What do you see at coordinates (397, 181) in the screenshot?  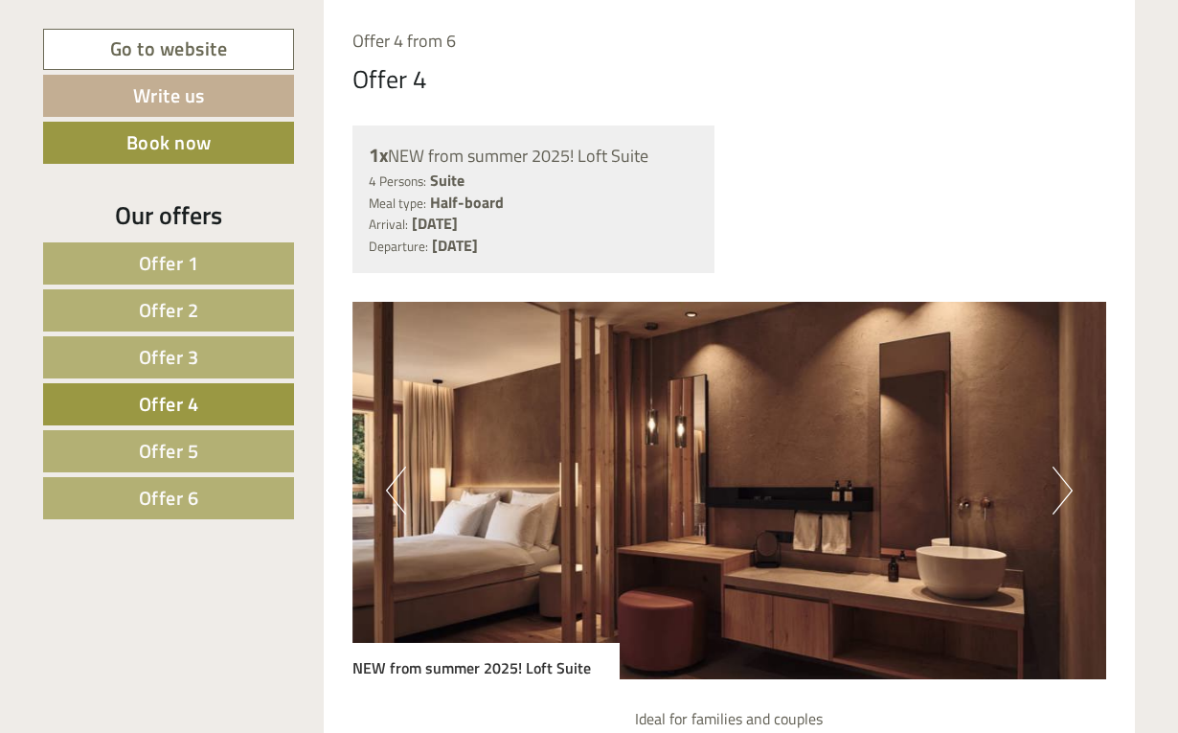 I see `small: 4 Persons:` at bounding box center [397, 181].